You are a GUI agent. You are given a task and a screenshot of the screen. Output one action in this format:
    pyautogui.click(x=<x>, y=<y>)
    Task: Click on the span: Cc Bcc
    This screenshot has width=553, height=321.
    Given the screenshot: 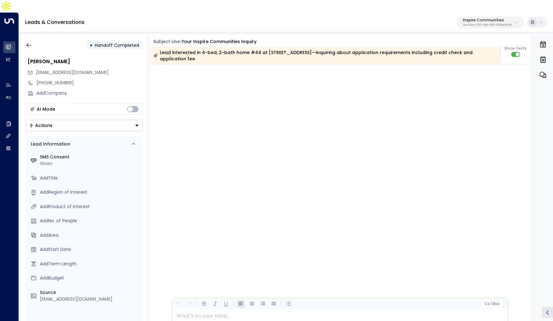 What is the action you would take?
    pyautogui.click(x=492, y=303)
    